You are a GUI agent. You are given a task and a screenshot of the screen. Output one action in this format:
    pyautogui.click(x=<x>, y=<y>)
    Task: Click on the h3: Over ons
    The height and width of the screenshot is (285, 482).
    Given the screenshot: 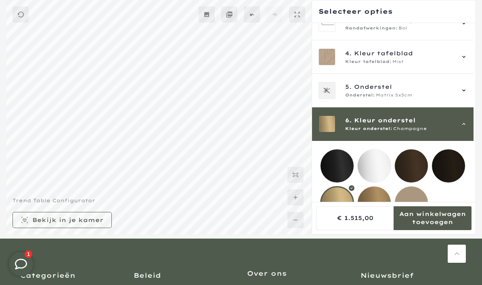 What is the action you would take?
    pyautogui.click(x=297, y=273)
    